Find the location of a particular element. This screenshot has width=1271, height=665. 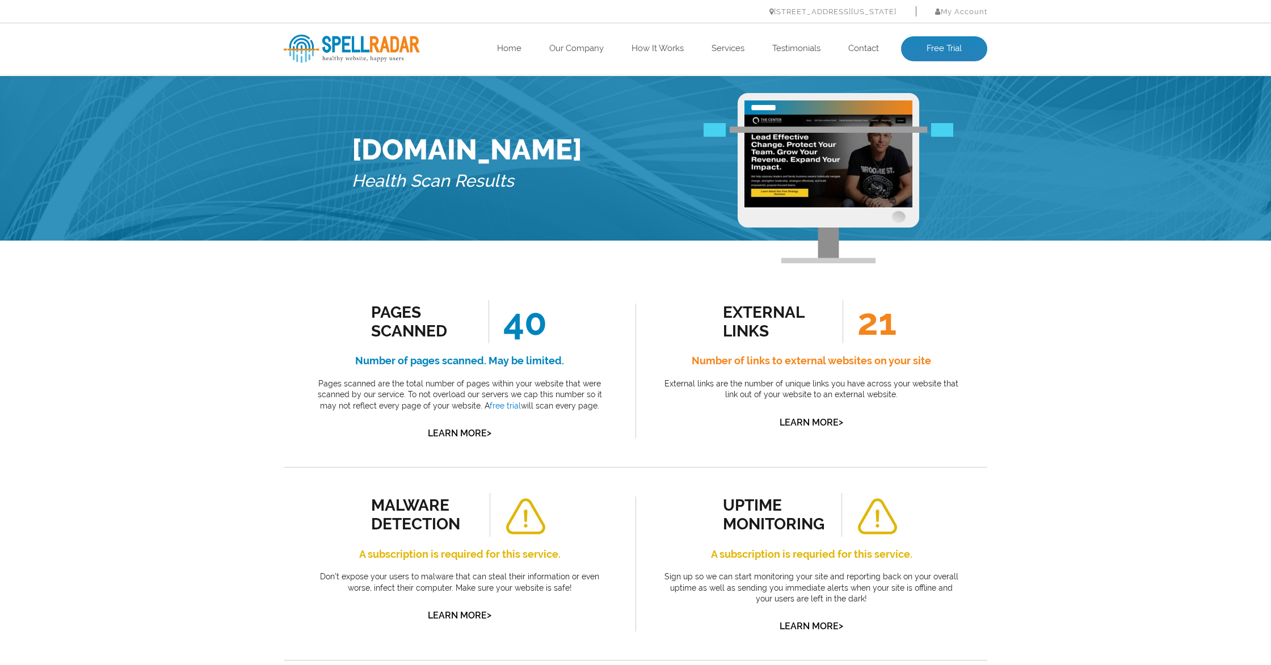

div: malware detection is located at coordinates (422, 515).